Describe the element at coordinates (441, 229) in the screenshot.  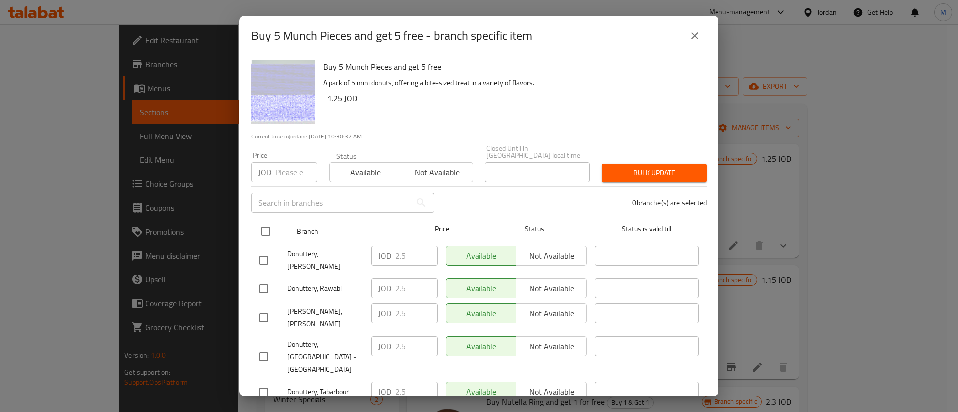
I see `span: Price` at that location.